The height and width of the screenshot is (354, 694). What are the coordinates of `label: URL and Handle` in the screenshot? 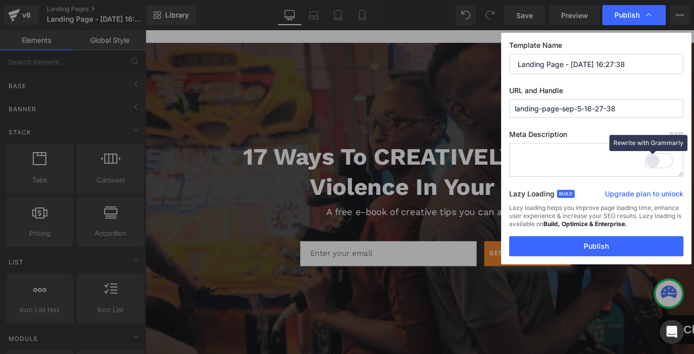 It's located at (596, 93).